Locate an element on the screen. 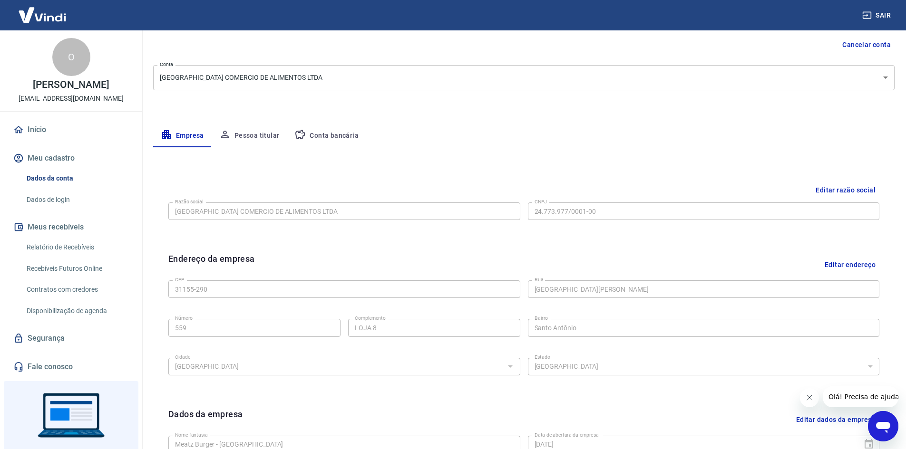  a: Disponibilização de agenda is located at coordinates (77, 311).